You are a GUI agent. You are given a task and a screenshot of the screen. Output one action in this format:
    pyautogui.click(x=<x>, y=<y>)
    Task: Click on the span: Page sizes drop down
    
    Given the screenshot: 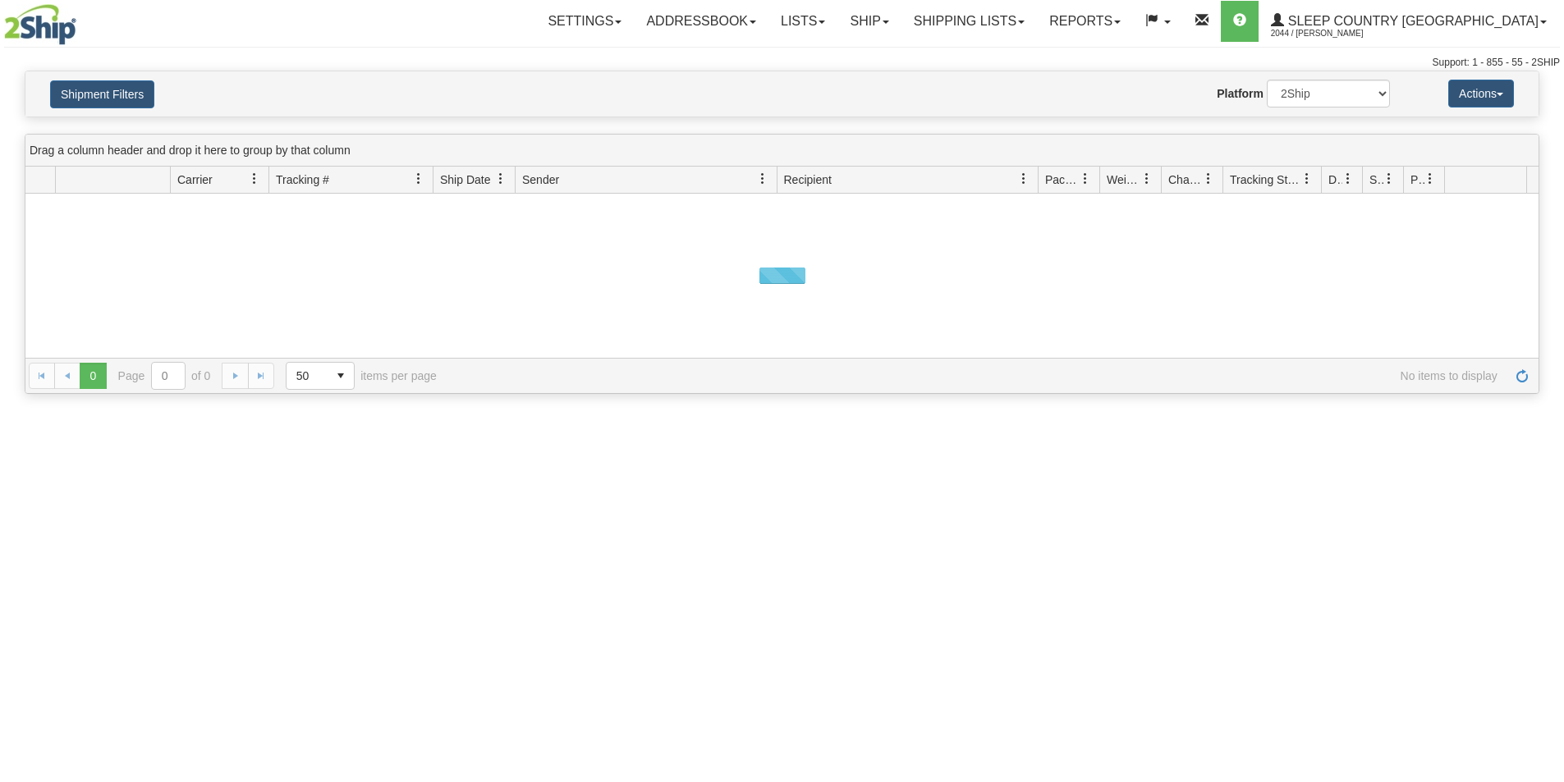 What is the action you would take?
    pyautogui.click(x=320, y=376)
    